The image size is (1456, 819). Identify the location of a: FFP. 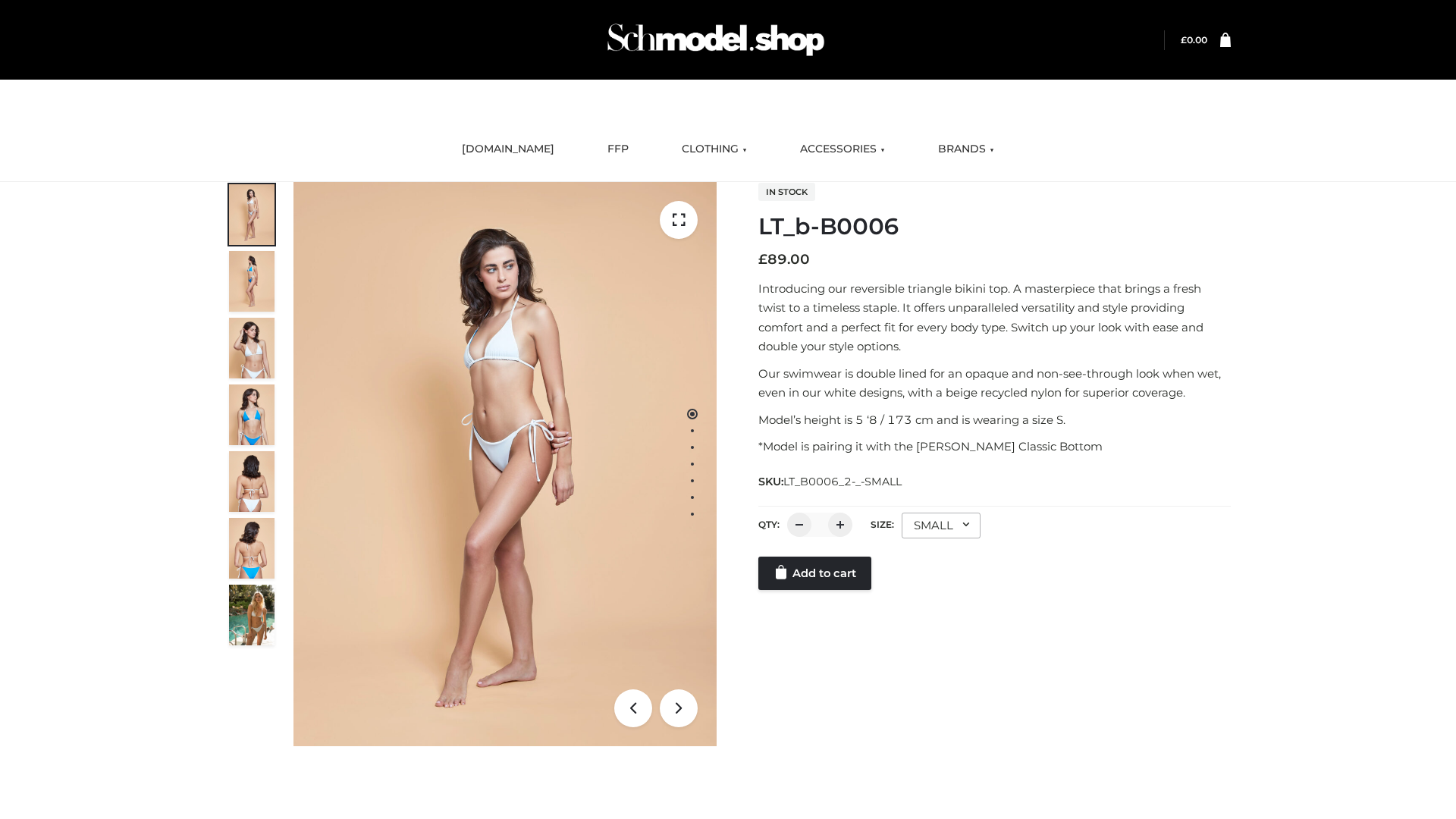
(618, 149).